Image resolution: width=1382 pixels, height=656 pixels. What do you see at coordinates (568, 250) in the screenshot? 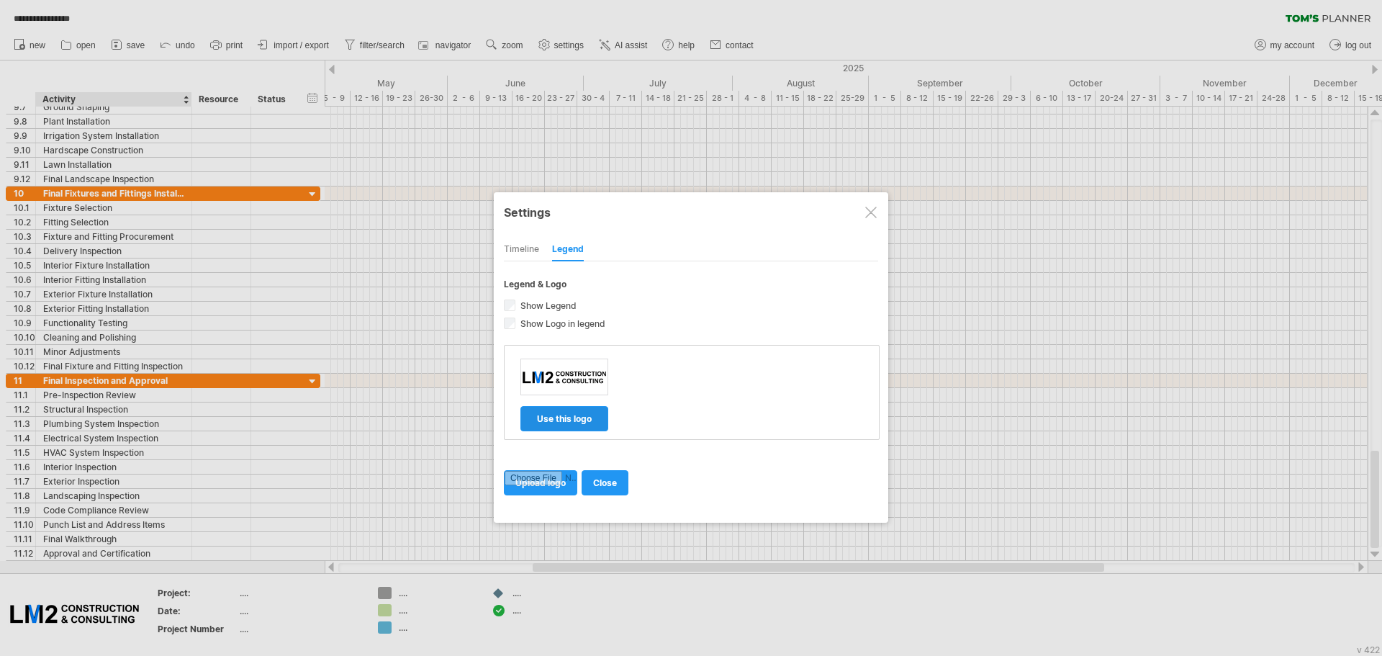
I see `div: Legend` at bounding box center [568, 250].